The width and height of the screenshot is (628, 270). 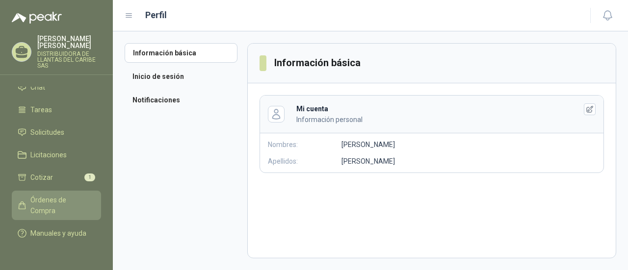 What do you see at coordinates (37, 18) in the screenshot?
I see `img: Logo peakr` at bounding box center [37, 18].